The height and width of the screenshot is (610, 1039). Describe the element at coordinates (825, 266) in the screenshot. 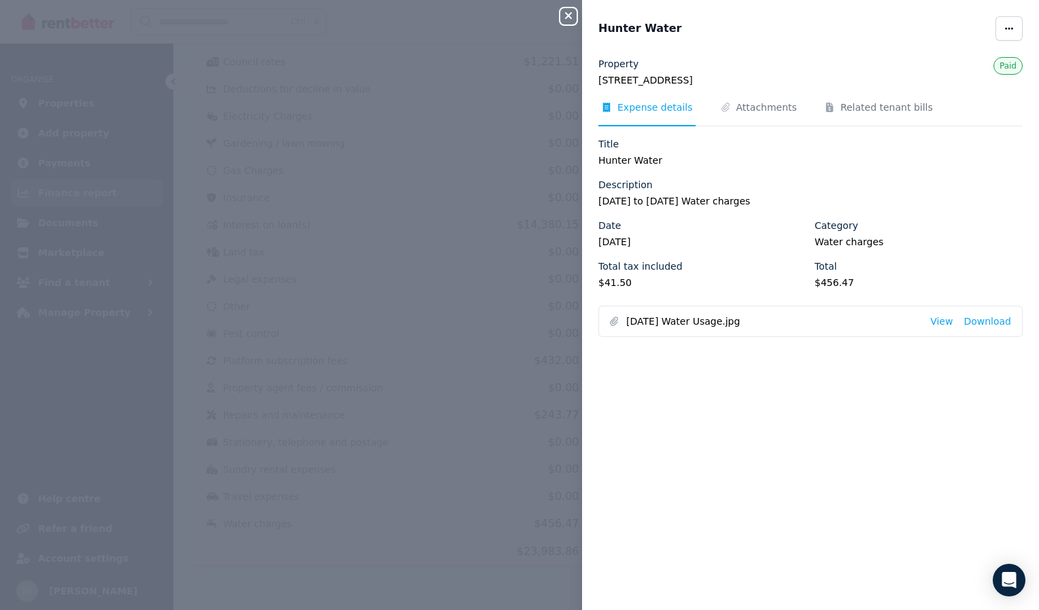

I see `label: Total` at that location.